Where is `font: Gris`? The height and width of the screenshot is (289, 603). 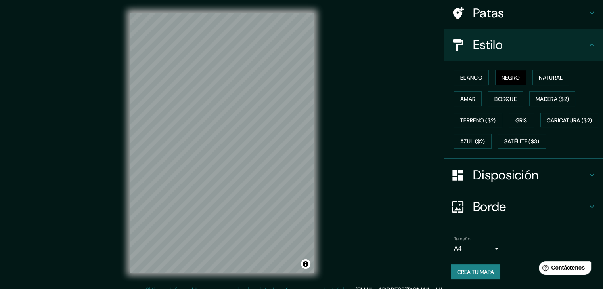
font: Gris is located at coordinates (521, 120).